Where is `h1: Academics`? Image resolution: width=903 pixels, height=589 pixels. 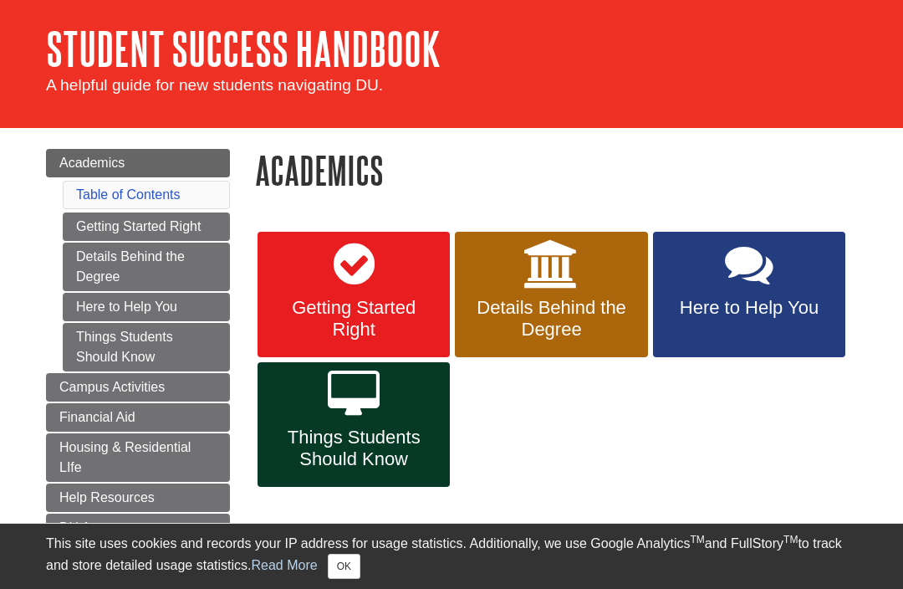
h1: Academics is located at coordinates (556, 170).